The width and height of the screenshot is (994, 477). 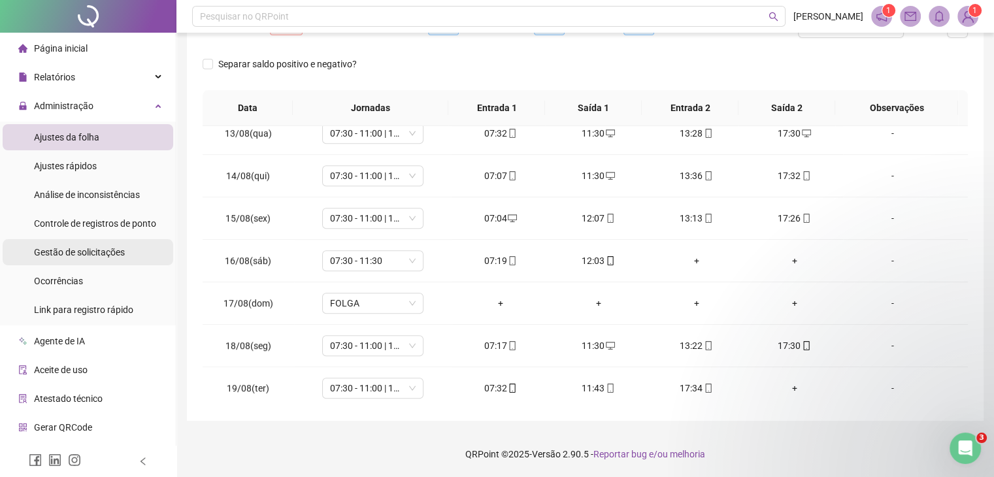 I want to click on span: instagram, so click(x=75, y=460).